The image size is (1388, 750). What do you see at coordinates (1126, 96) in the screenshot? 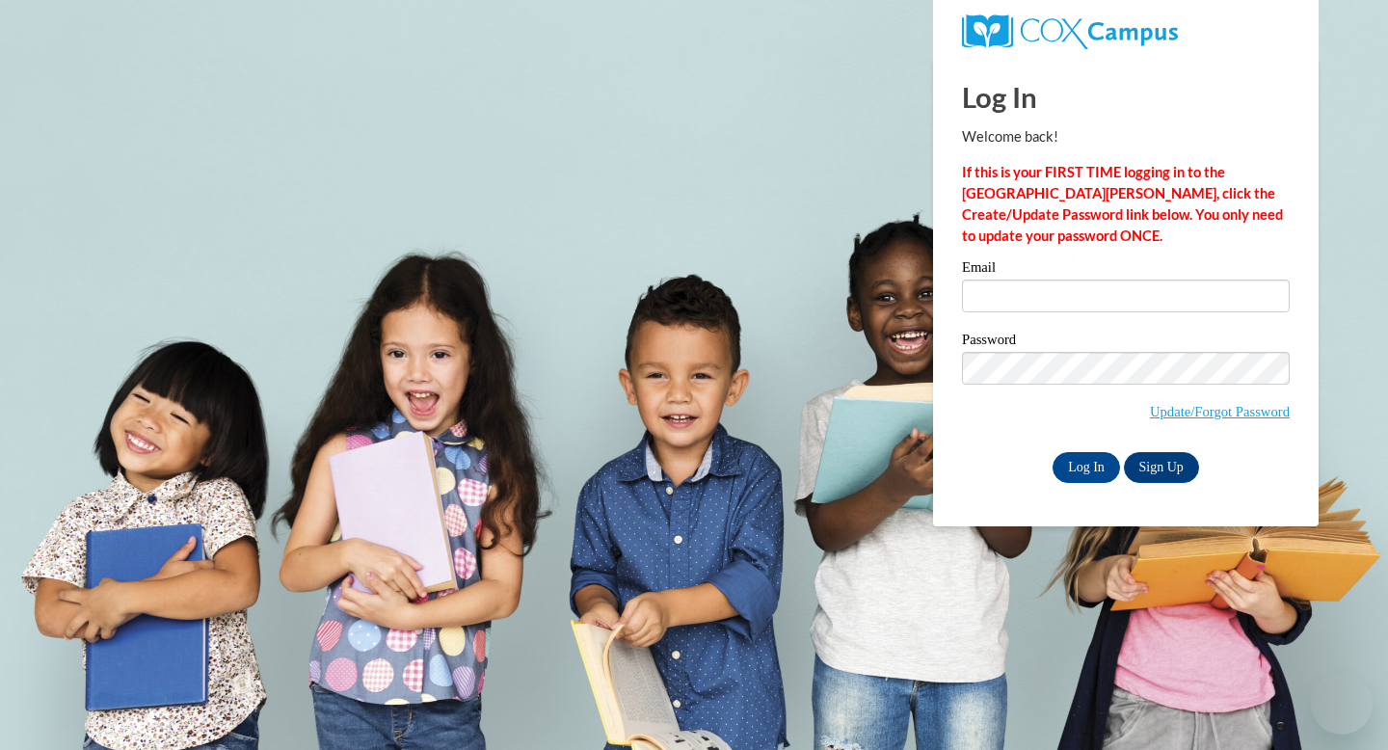
I see `h1: Log In` at bounding box center [1126, 96].